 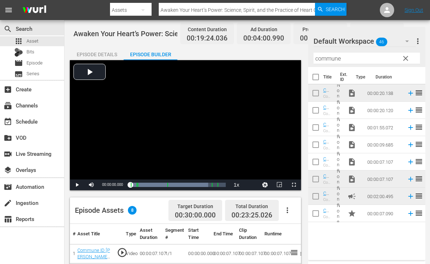 What do you see at coordinates (327, 157) in the screenshot?
I see `a: Commune Course Sizzle 2025 No RB V2` at bounding box center [327, 157].